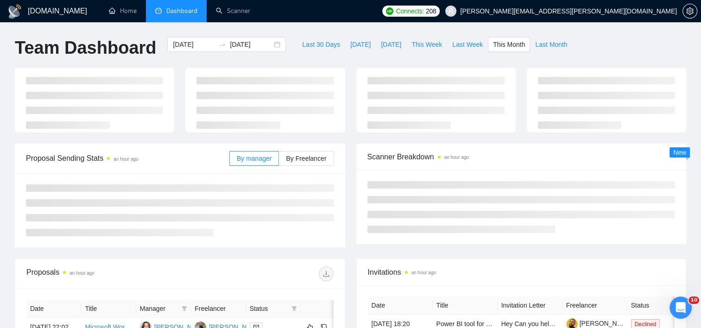  Describe the element at coordinates (223, 45) in the screenshot. I see `span: swap-right` at that location.